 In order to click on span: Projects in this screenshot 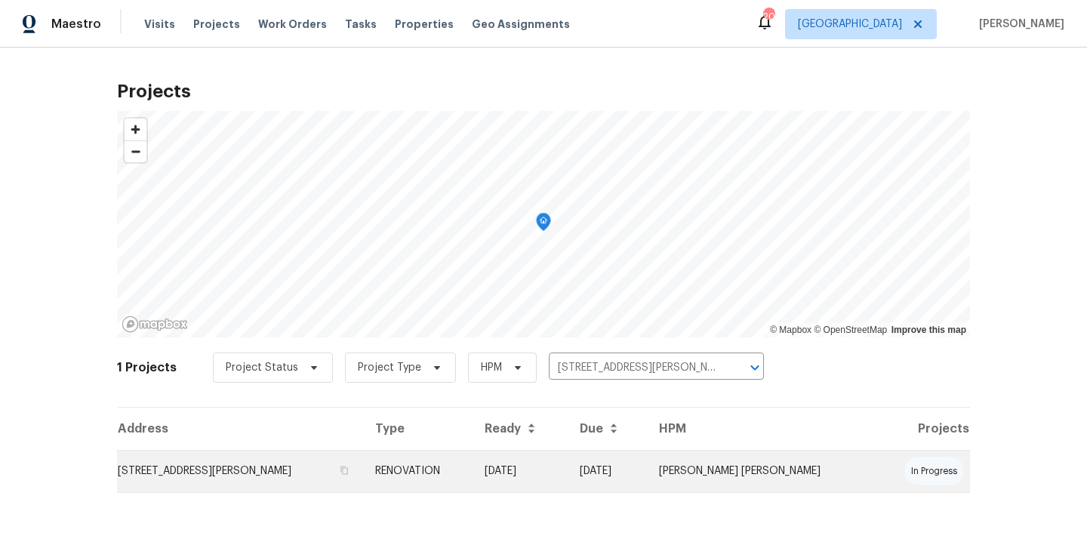, I will do `click(217, 24)`.